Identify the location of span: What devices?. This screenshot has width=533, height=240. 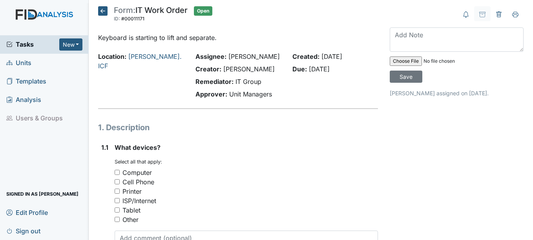
(137, 148).